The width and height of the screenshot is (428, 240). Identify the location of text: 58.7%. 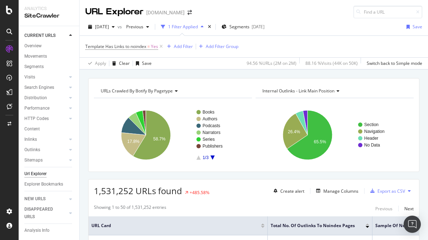
(159, 139).